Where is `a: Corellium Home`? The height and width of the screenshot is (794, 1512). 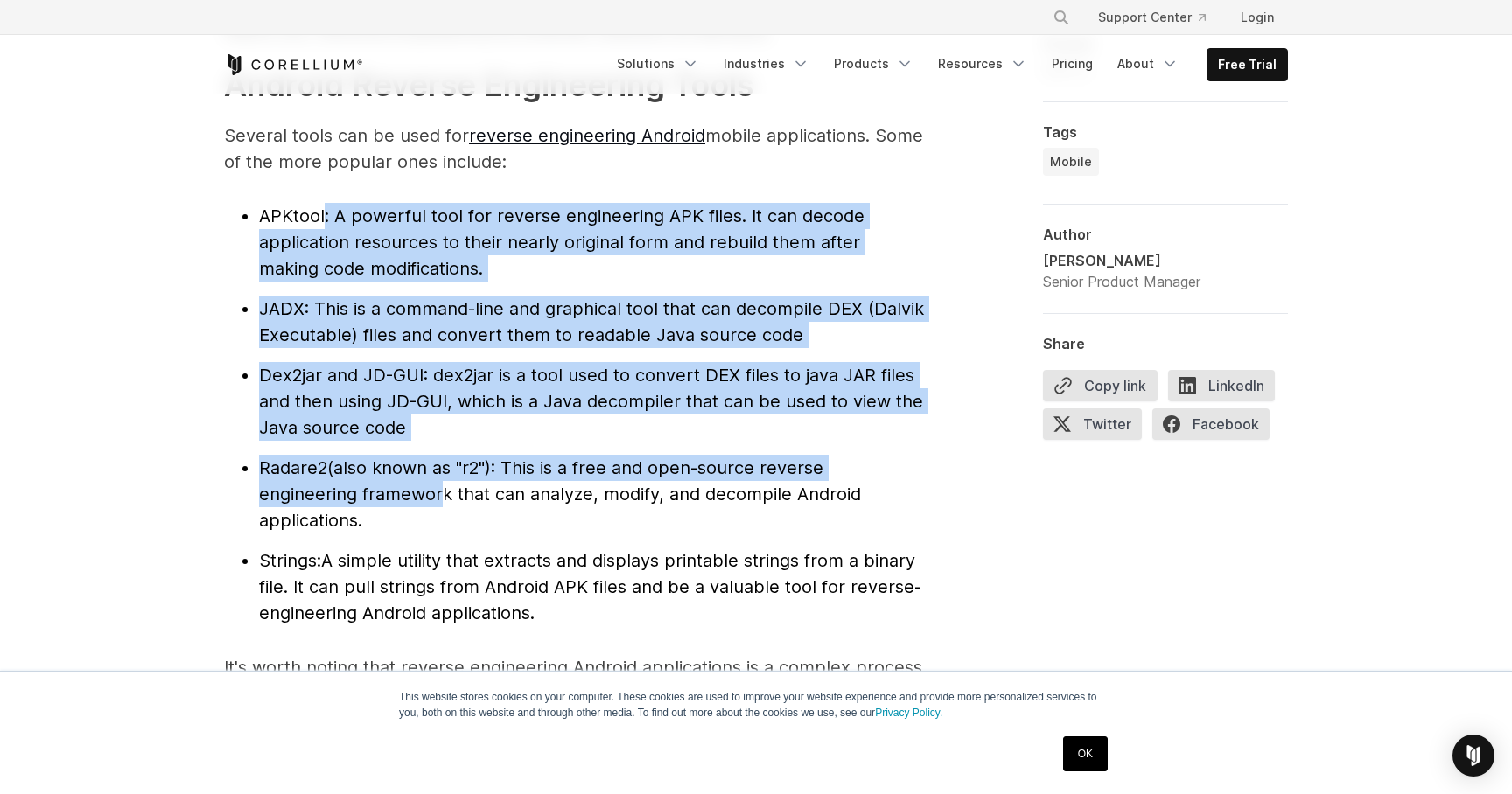
a: Corellium Home is located at coordinates (293, 65).